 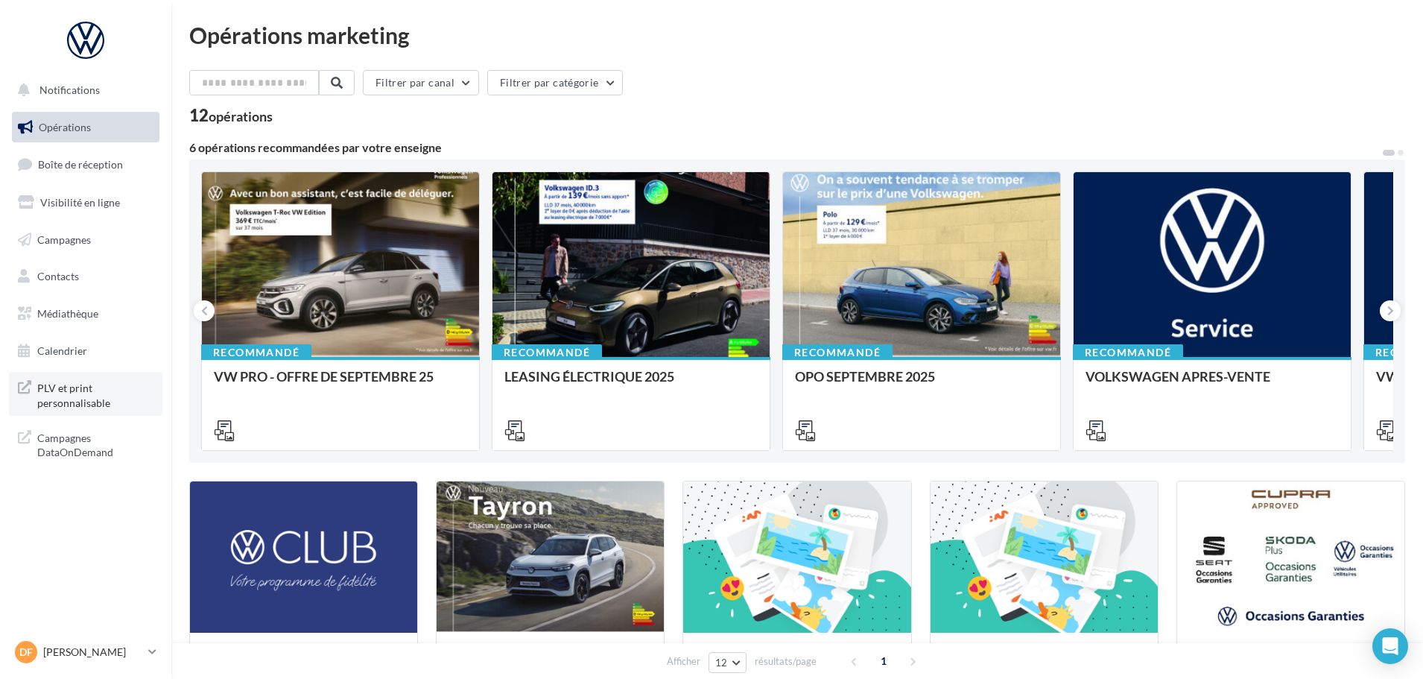 I want to click on span: Notifications, so click(x=69, y=89).